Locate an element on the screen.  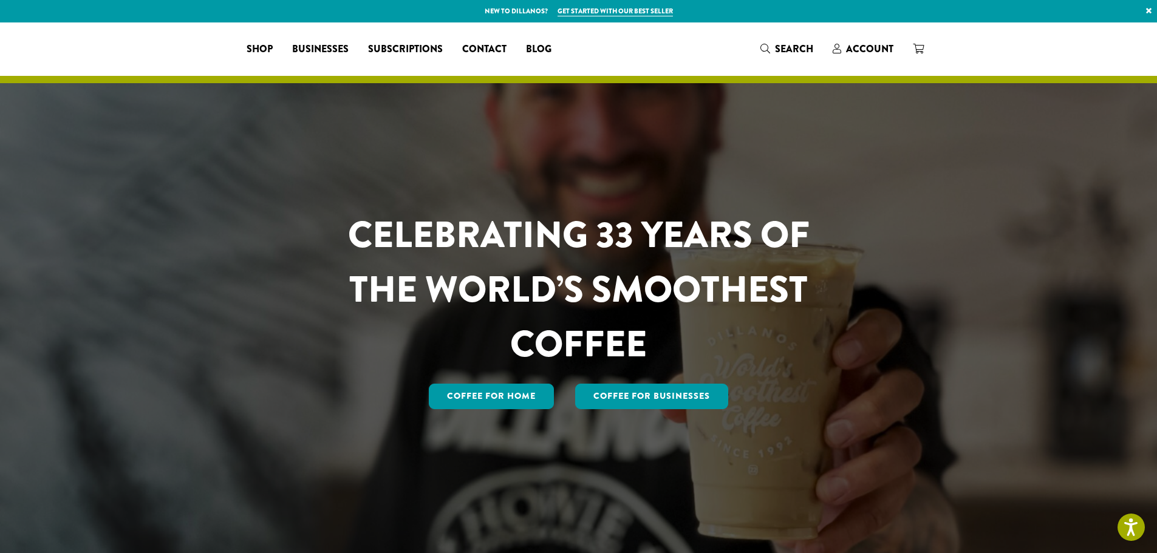
span: Subscriptions is located at coordinates (405, 49).